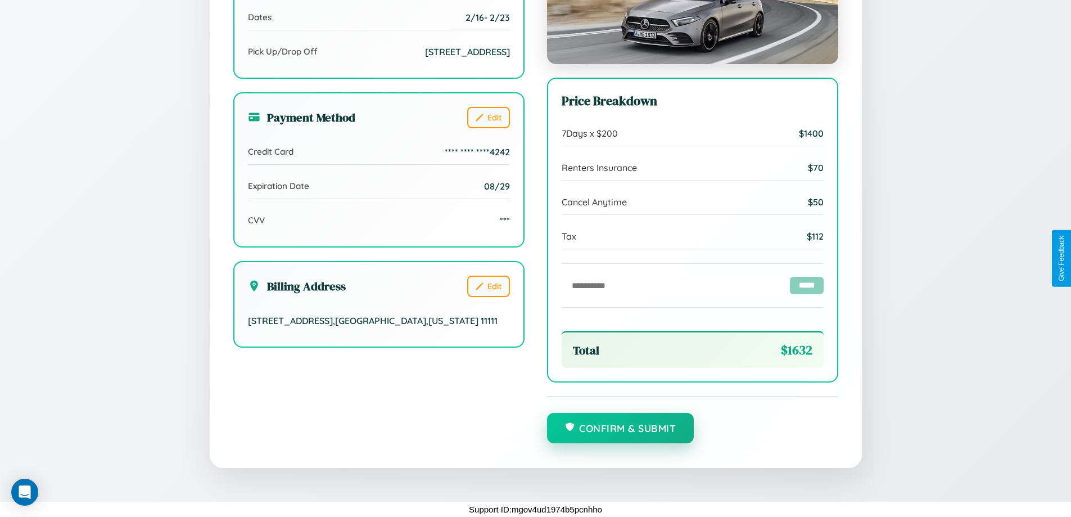 Image resolution: width=1071 pixels, height=517 pixels. I want to click on span: 2 / 16 - 2 / 23, so click(487, 17).